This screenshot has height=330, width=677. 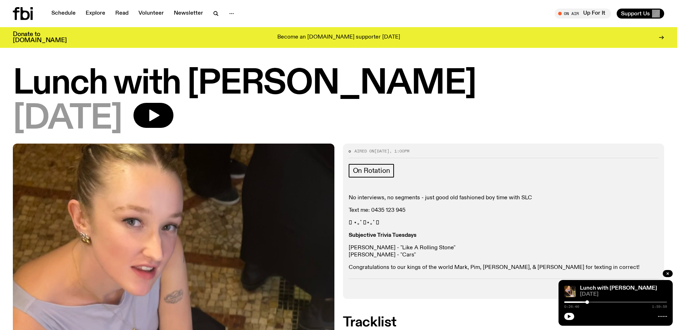 What do you see at coordinates (151, 14) in the screenshot?
I see `a: Volunteer` at bounding box center [151, 14].